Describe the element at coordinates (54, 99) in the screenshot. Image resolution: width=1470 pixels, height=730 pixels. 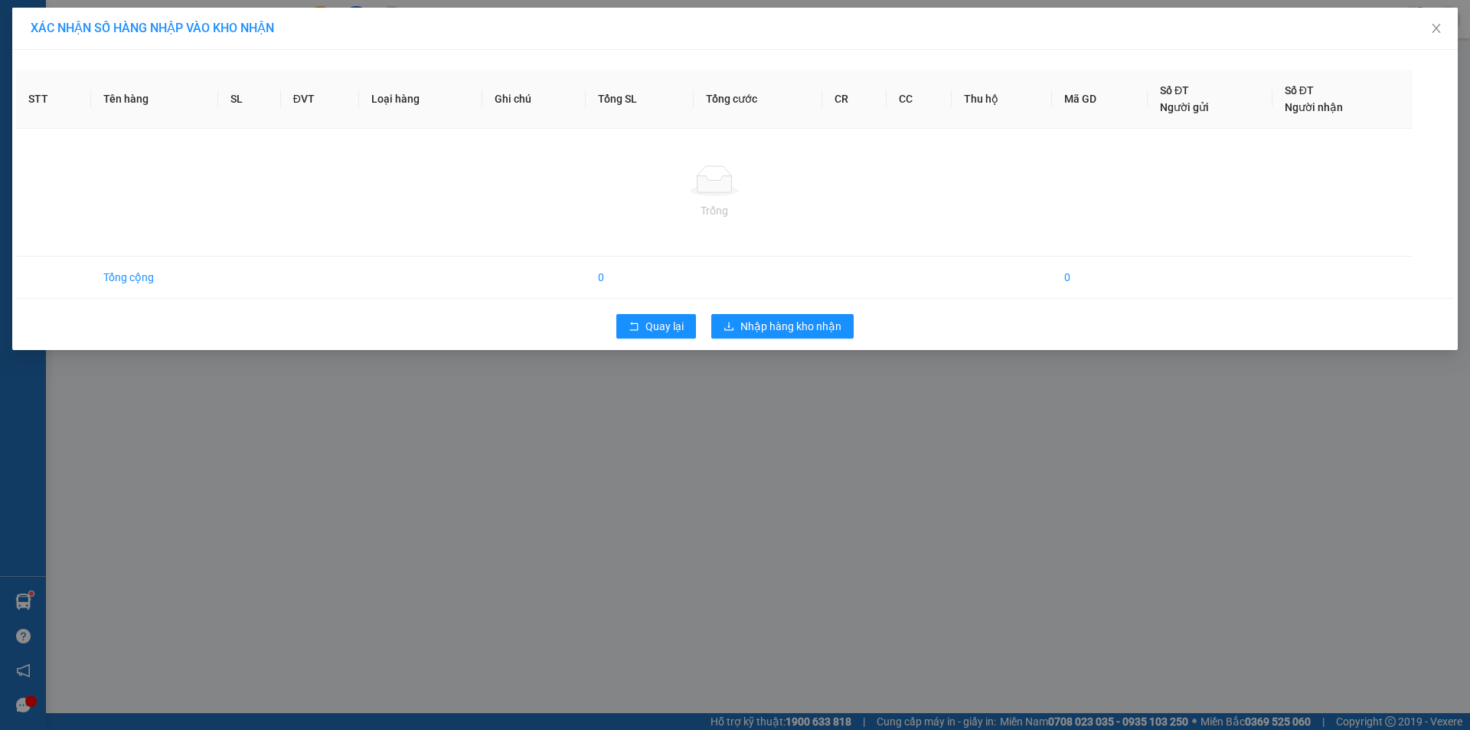
I see `th: STT` at that location.